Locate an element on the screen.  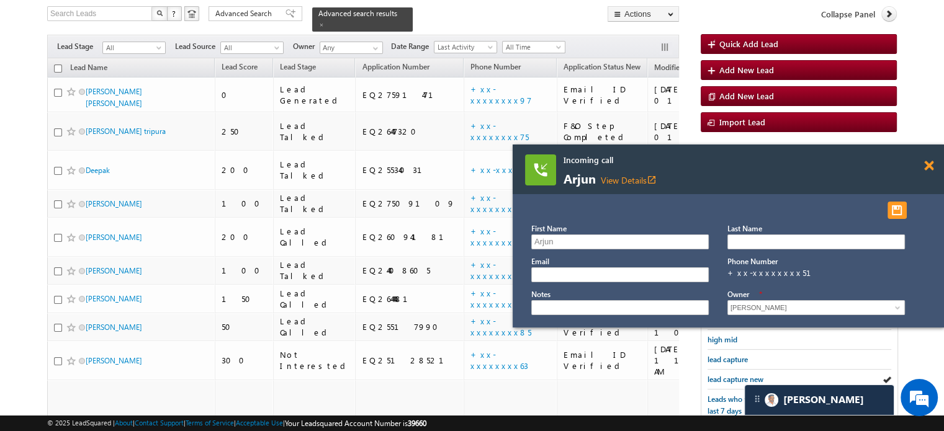
span: Advanced Search is located at coordinates (245, 14).